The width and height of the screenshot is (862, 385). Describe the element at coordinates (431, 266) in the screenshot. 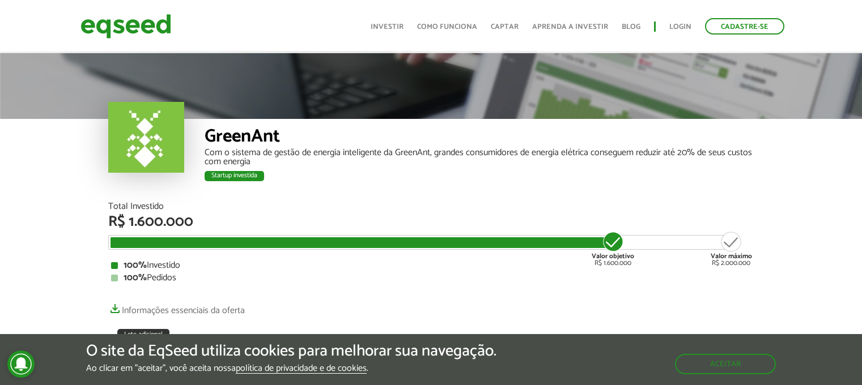

I see `div: Investido` at that location.